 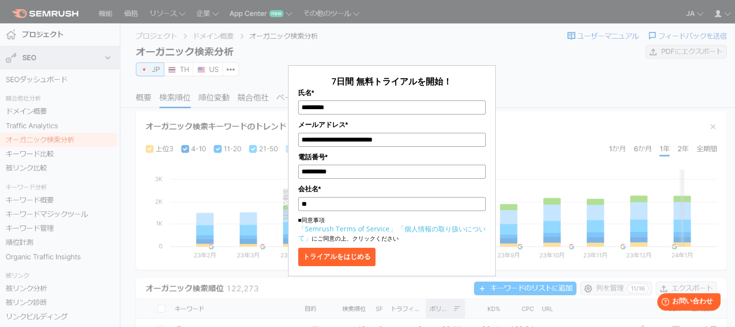 What do you see at coordinates (391, 81) in the screenshot?
I see `span: 7日間 無料トライアルを開始！` at bounding box center [391, 81].